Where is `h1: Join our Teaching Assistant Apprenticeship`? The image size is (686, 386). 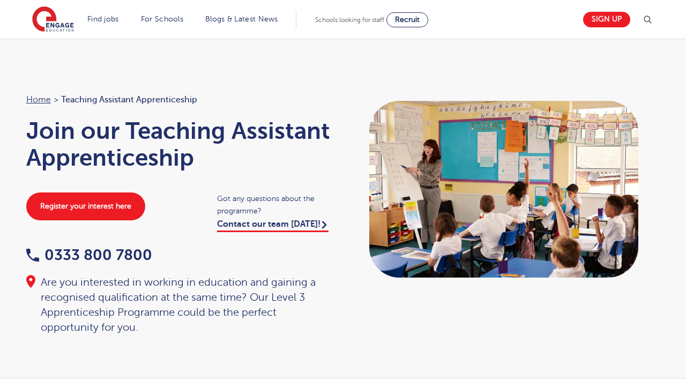 h1: Join our Teaching Assistant Apprenticeship is located at coordinates (179, 144).